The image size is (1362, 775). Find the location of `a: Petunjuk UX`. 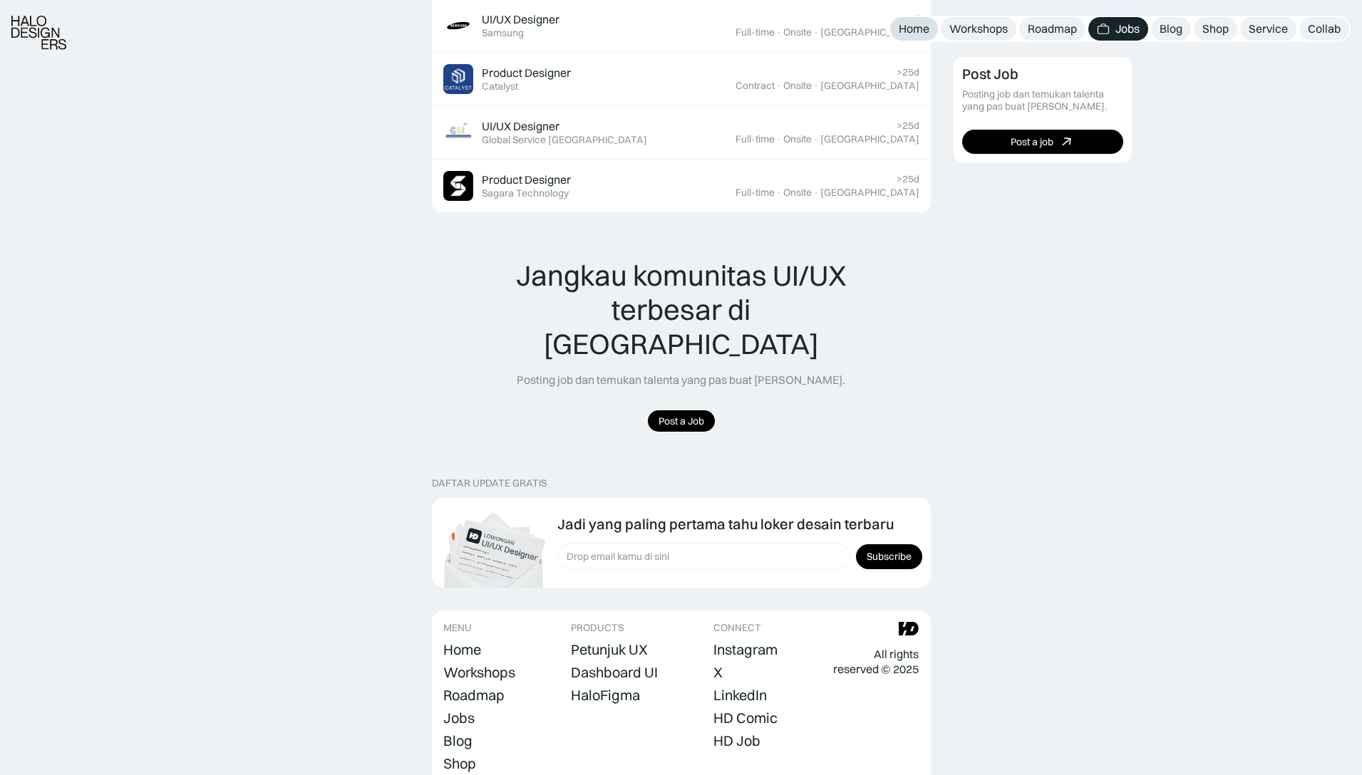

a: Petunjuk UX is located at coordinates (609, 650).